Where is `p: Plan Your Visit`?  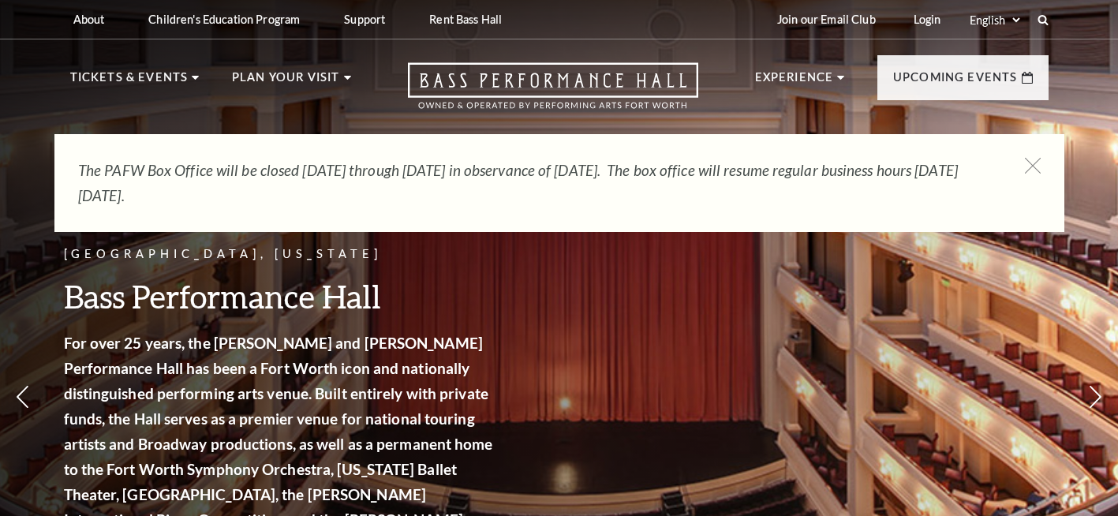 p: Plan Your Visit is located at coordinates (286, 82).